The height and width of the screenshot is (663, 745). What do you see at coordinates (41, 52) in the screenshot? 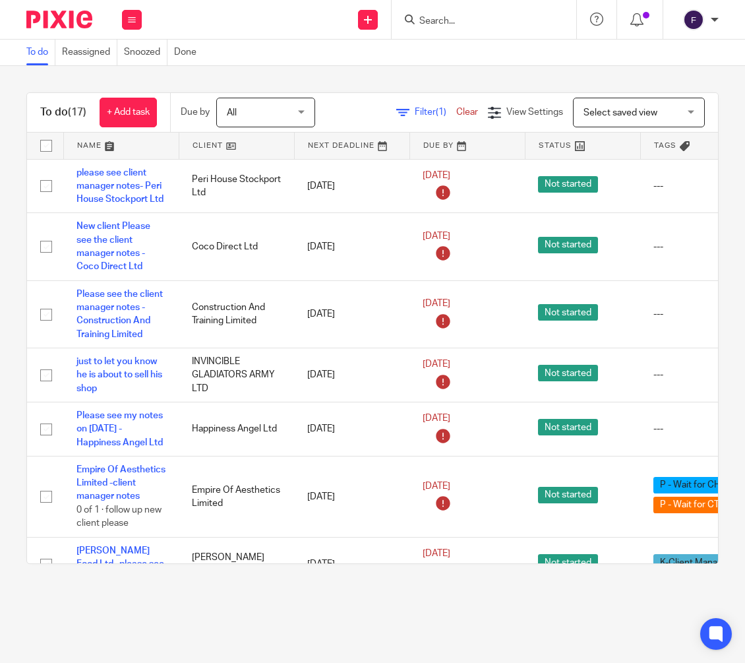
I see `a: To do` at bounding box center [41, 52].